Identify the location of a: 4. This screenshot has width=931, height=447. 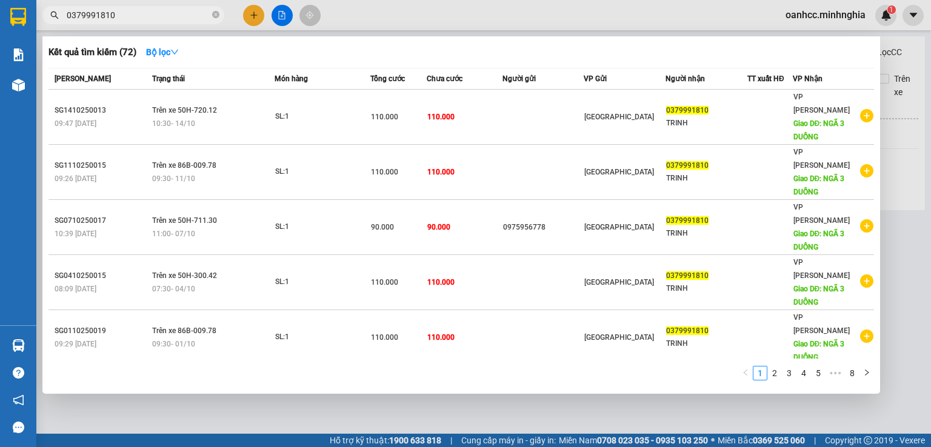
(804, 374).